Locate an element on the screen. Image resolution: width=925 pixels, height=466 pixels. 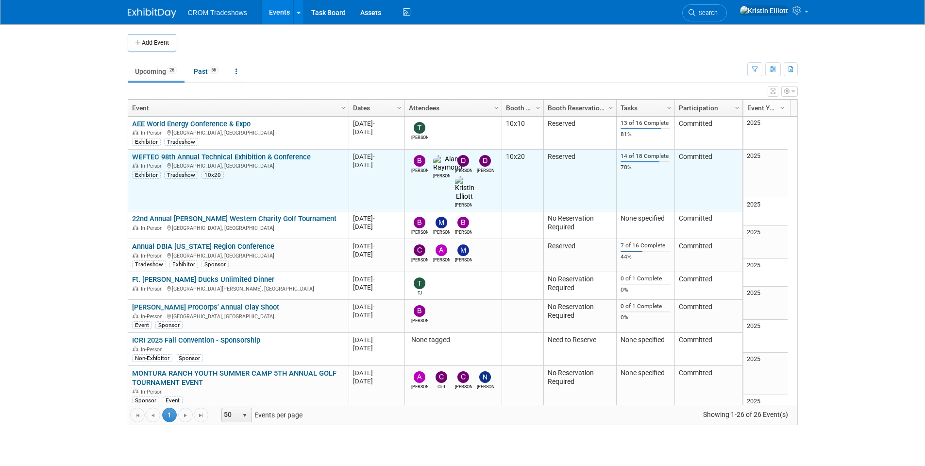
div: Bobby Oyenarte is located at coordinates (419, 170).